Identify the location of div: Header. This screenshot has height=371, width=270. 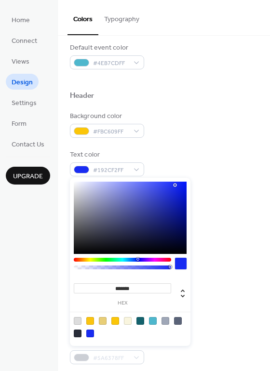
(82, 96).